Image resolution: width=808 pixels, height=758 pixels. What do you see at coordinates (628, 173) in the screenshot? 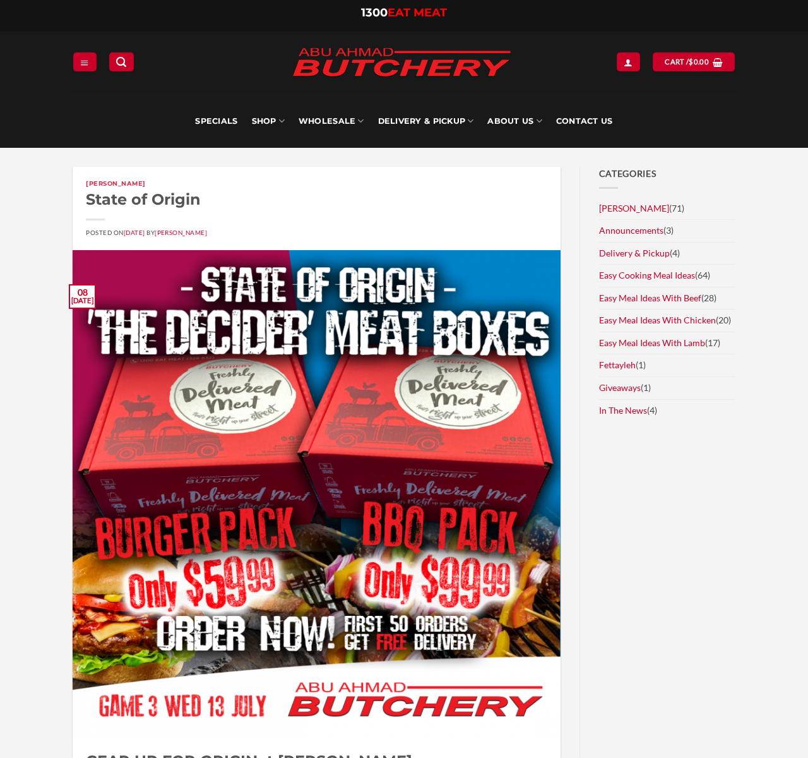
I see `span: Categories` at bounding box center [628, 173].